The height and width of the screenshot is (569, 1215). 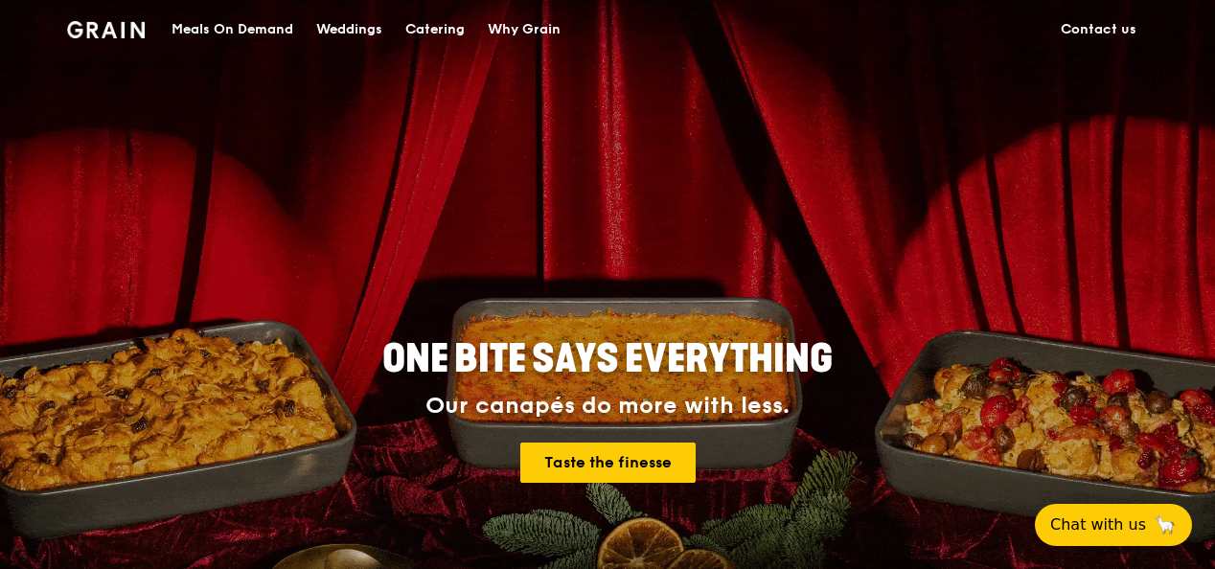 What do you see at coordinates (1098, 525) in the screenshot?
I see `span: Chat with us` at bounding box center [1098, 525].